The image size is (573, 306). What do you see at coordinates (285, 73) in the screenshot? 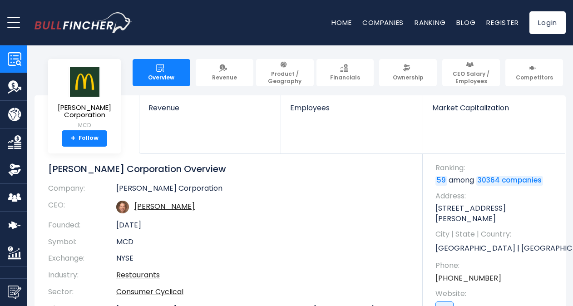
I see `a: Product / Geography` at bounding box center [285, 73].